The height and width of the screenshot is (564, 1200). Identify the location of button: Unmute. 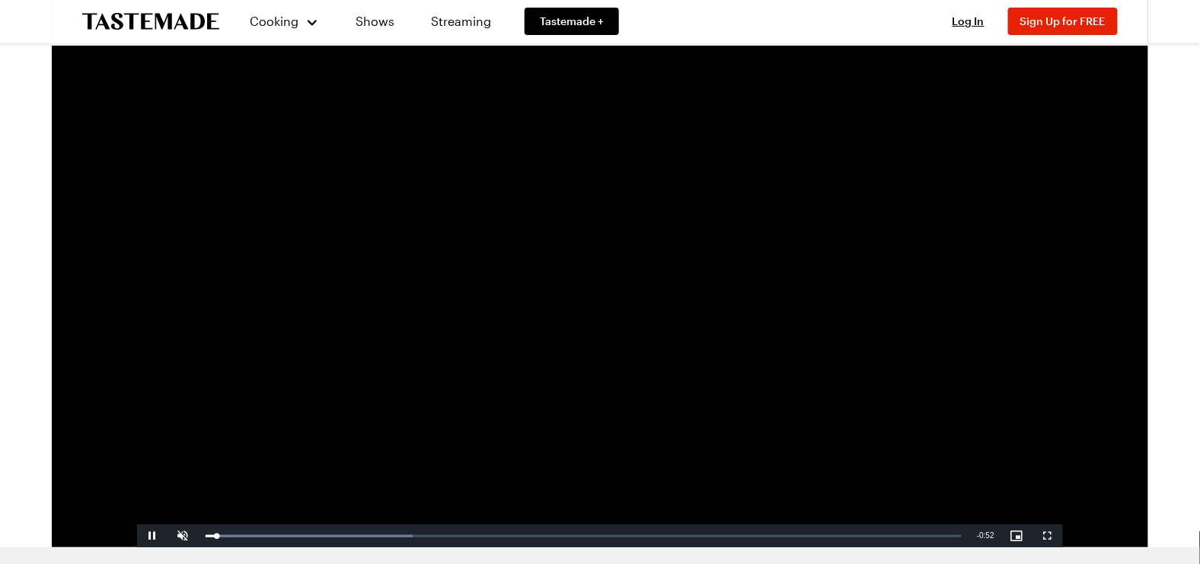
(183, 536).